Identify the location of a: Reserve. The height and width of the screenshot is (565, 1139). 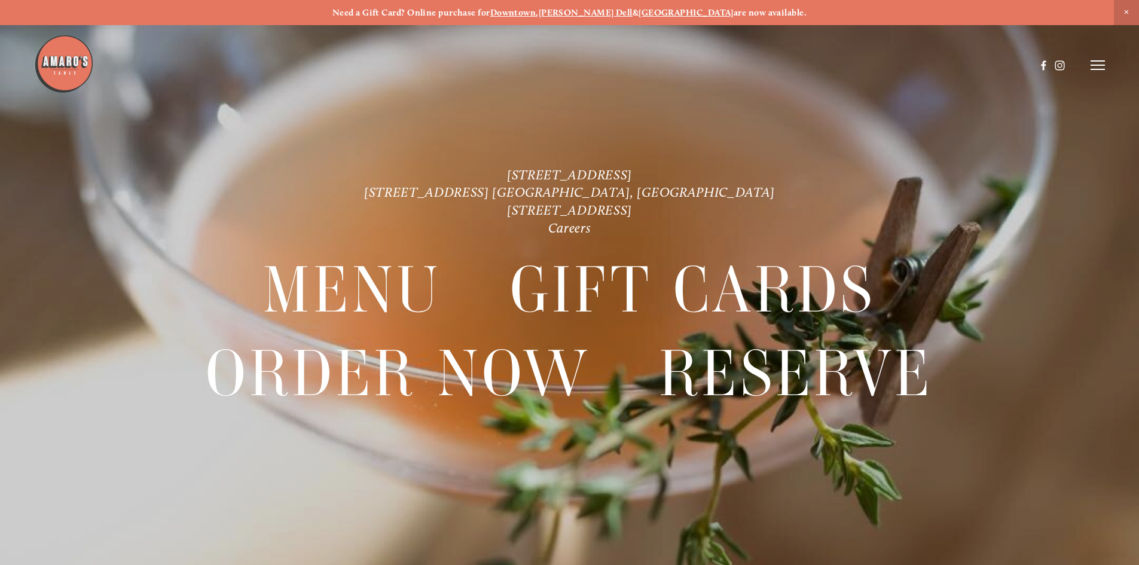
(796, 373).